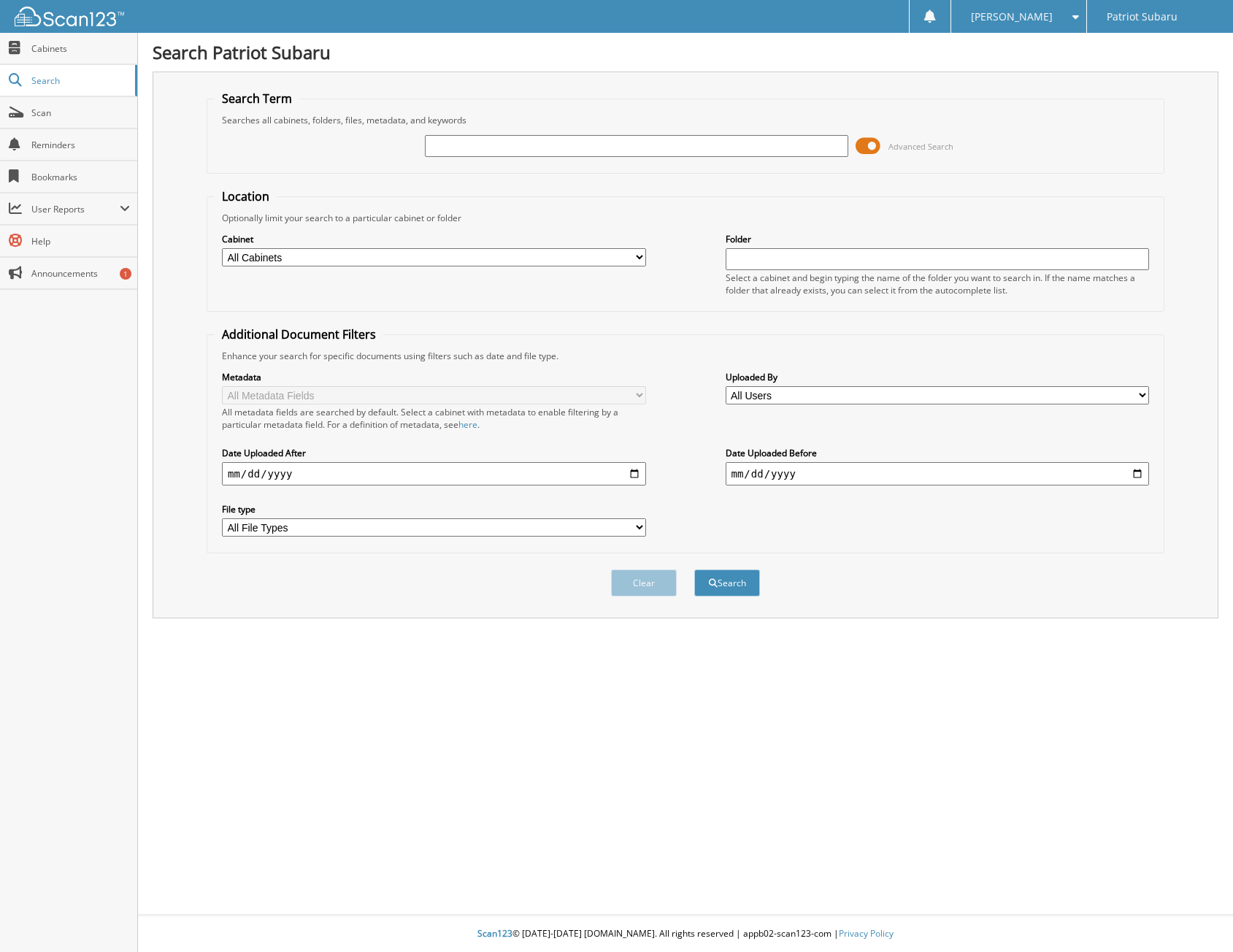 The height and width of the screenshot is (952, 1233). I want to click on span: Patriot Subaru, so click(1142, 17).